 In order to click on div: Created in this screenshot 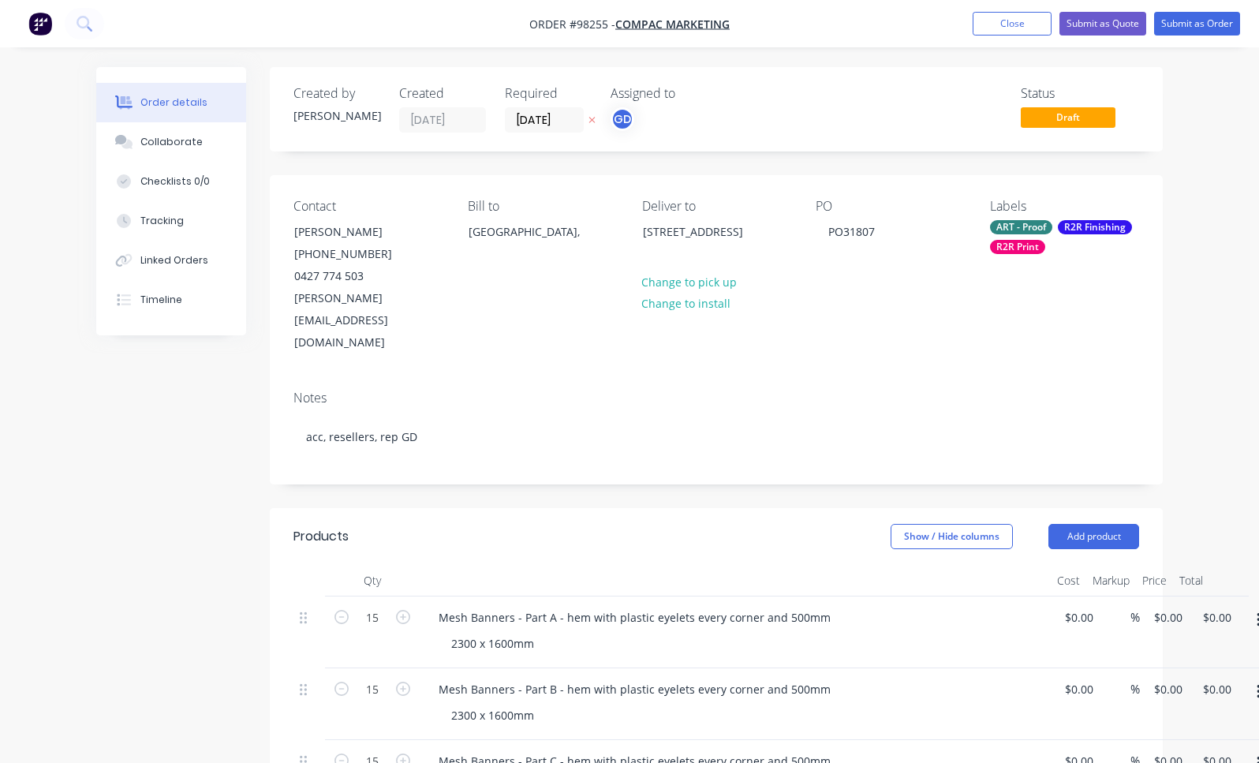, I will do `click(442, 93)`.